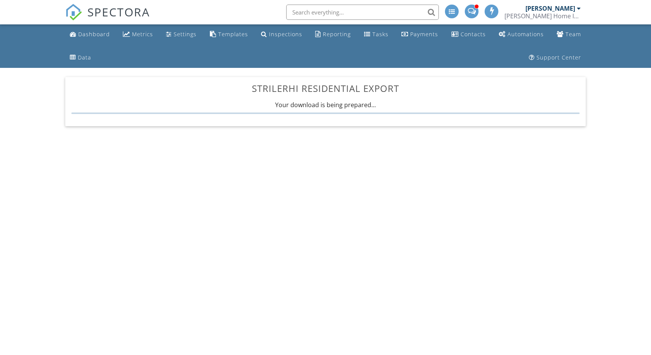 Image resolution: width=651 pixels, height=355 pixels. What do you see at coordinates (185, 34) in the screenshot?
I see `div: Settings` at bounding box center [185, 34].